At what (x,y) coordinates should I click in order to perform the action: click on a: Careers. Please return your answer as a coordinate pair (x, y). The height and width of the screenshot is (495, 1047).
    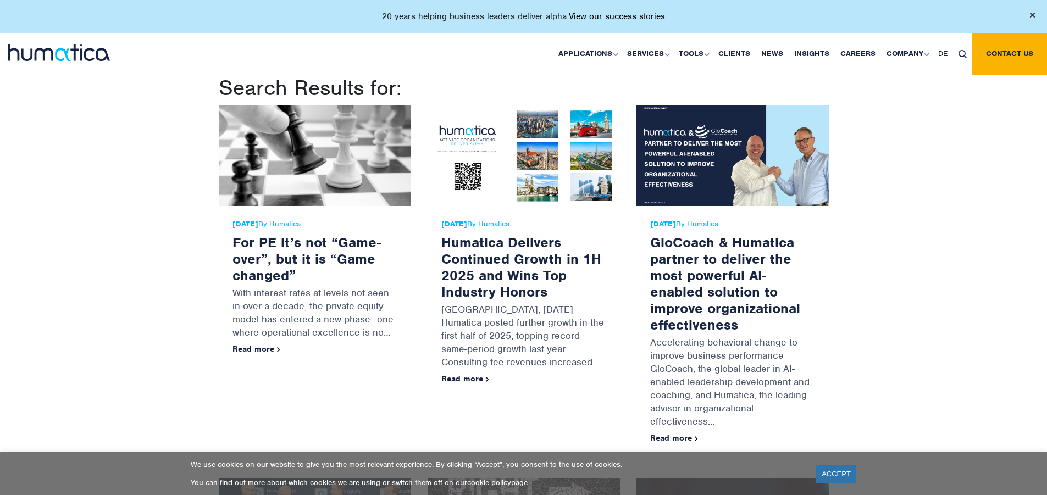
    Looking at the image, I should click on (858, 54).